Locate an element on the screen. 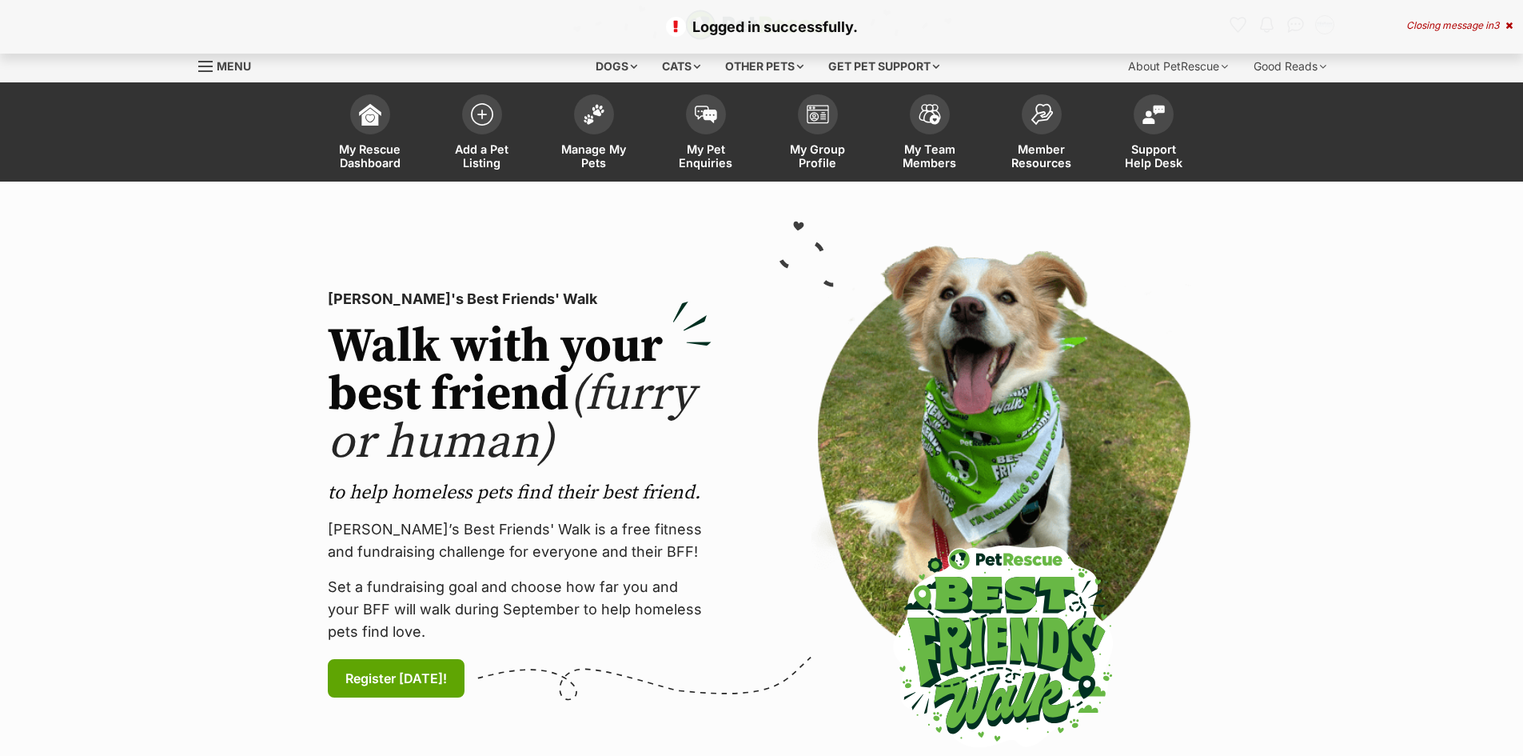 This screenshot has width=1523, height=756. img: dashboard-icon-eb2f2d2d3e046f16d808141f083e7271f6b2e854fb5c12c21221c1fb7104beca.svg is located at coordinates (370, 114).